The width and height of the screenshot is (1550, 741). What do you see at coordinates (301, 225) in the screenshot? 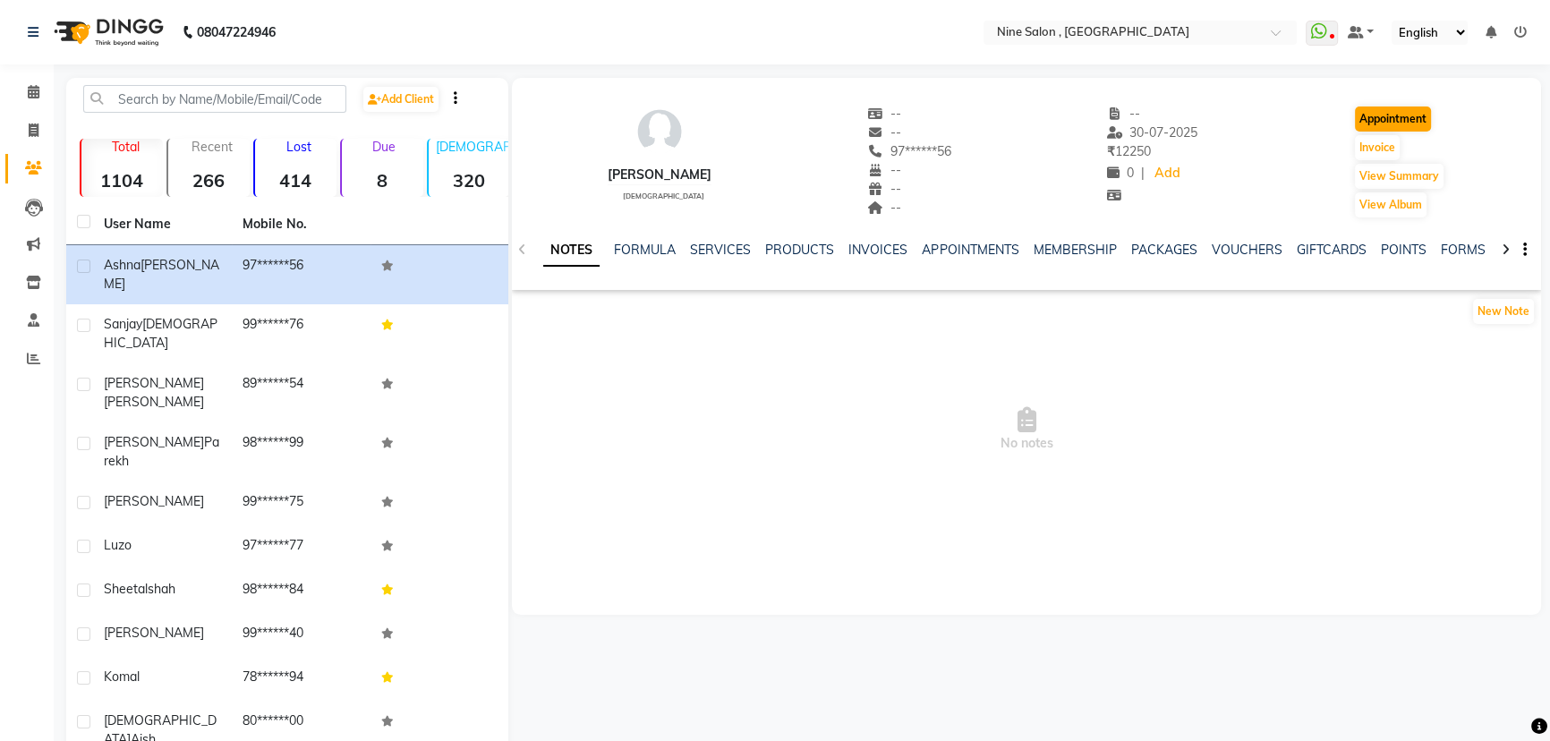
I see `th: Mobile No.` at bounding box center [301, 225].